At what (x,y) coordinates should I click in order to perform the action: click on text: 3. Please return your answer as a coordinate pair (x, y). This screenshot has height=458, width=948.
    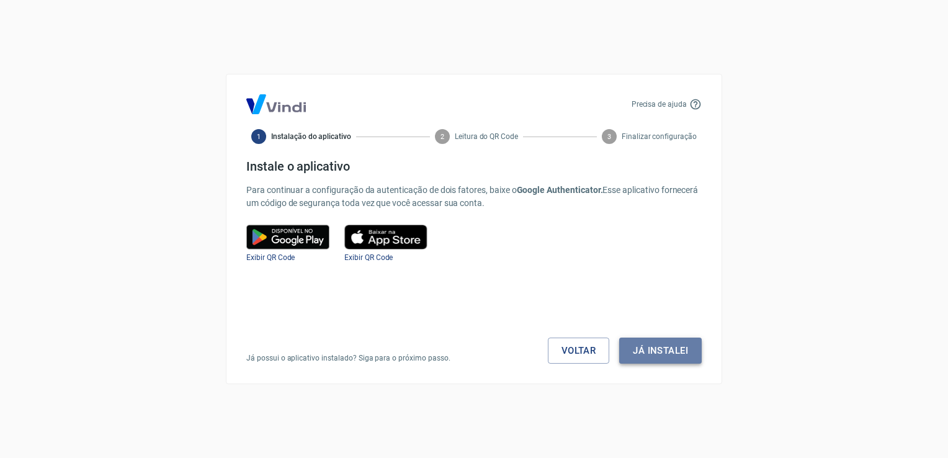
    Looking at the image, I should click on (609, 136).